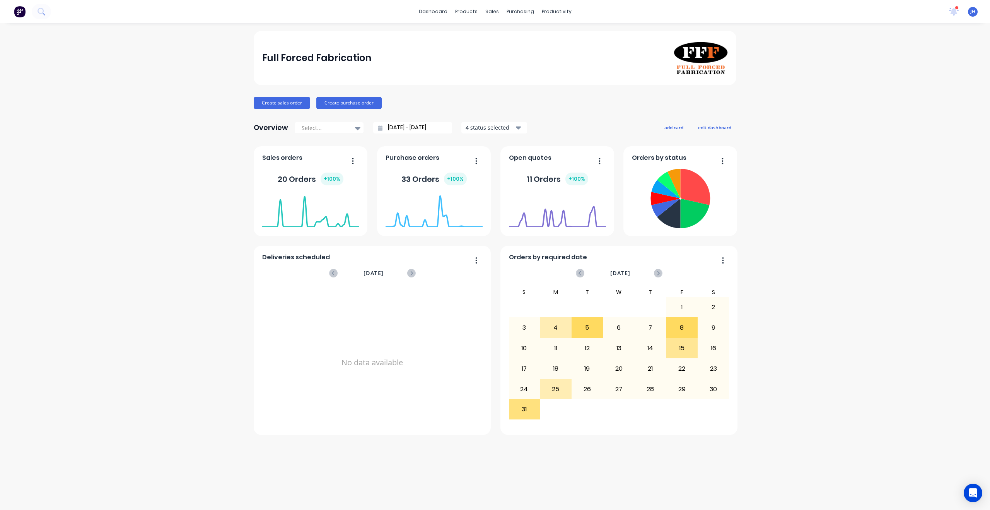 The image size is (990, 510). Describe the element at coordinates (588, 328) in the screenshot. I see `div: 5` at that location.